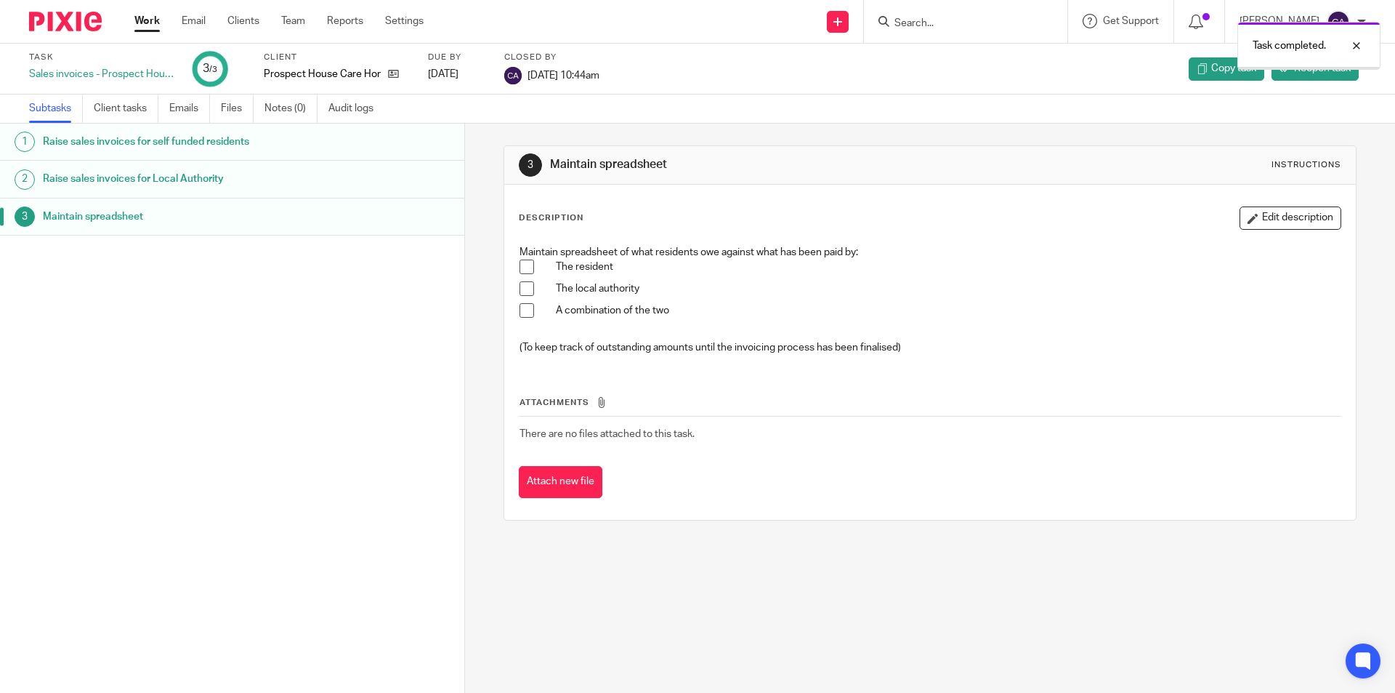 Image resolution: width=1395 pixels, height=693 pixels. I want to click on a: Reports, so click(345, 21).